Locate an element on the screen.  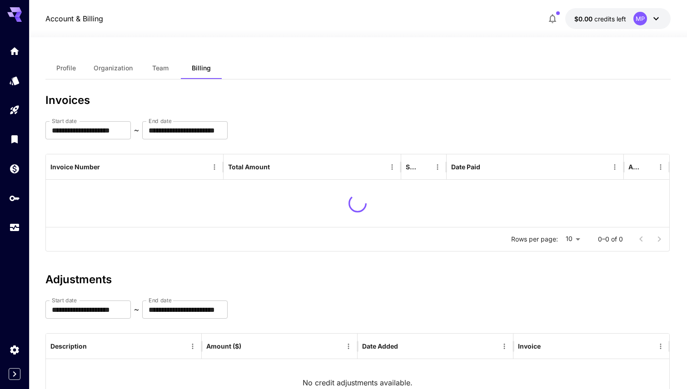
p: No credit adjustments available. is located at coordinates (358, 383).